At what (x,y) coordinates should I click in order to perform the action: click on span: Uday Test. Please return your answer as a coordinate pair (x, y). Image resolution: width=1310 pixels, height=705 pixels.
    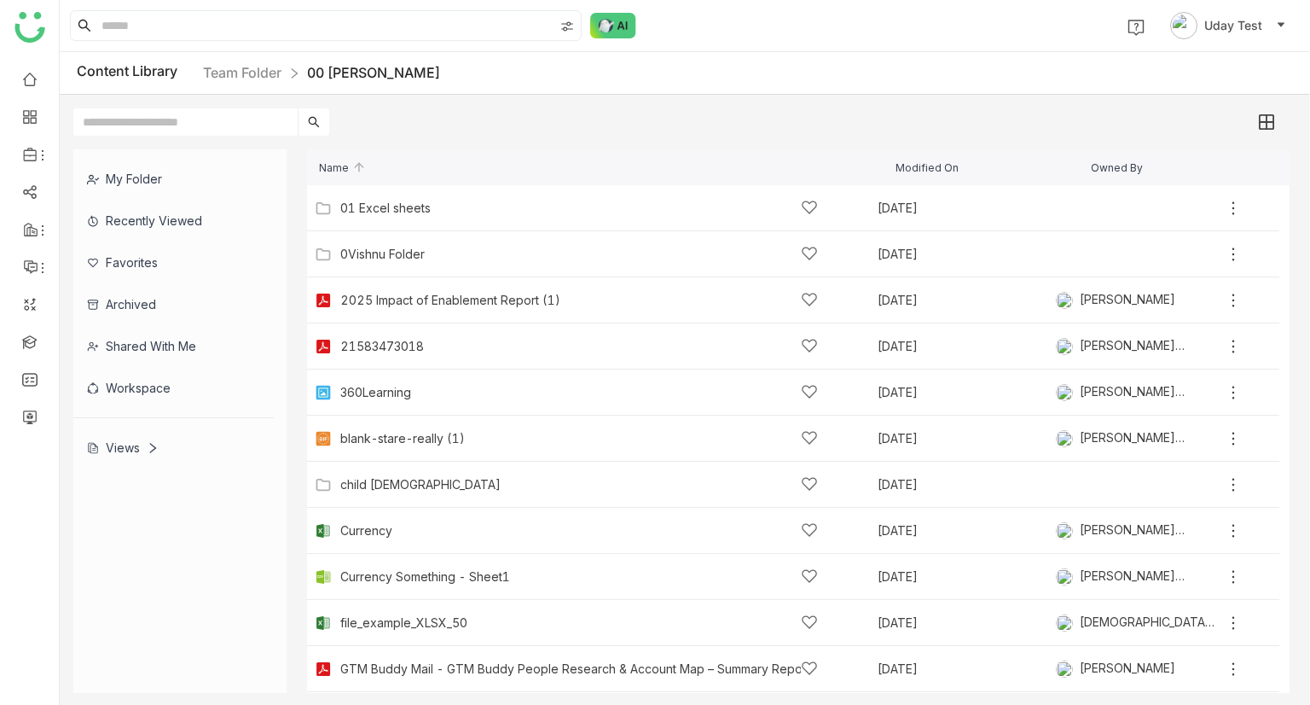
    Looking at the image, I should click on (1233, 26).